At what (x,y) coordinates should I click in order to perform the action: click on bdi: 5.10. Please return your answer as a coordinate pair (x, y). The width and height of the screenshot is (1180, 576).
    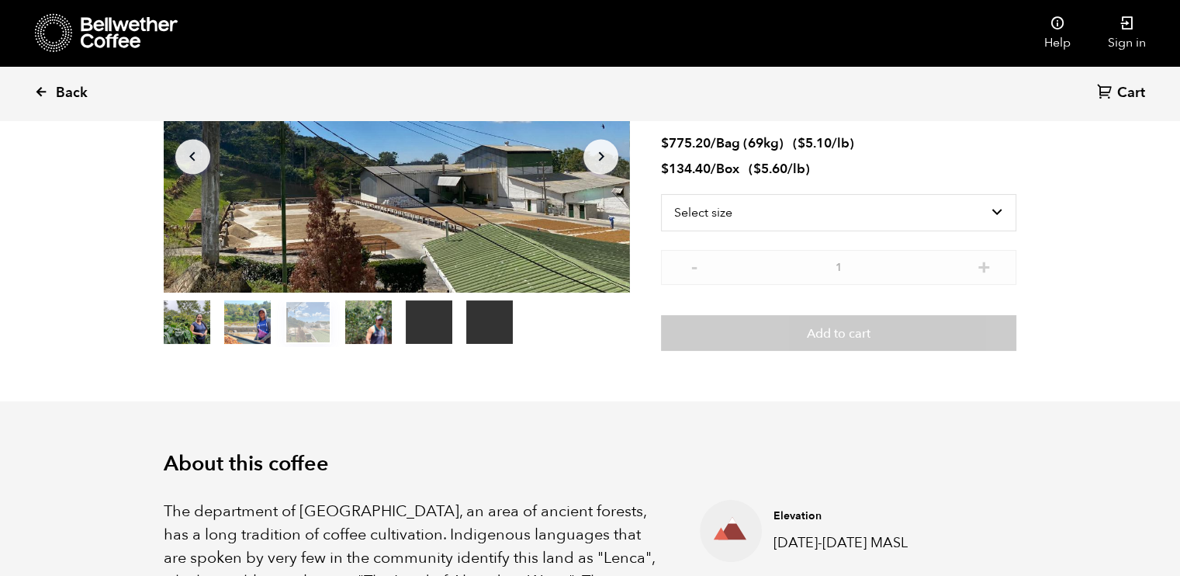
    Looking at the image, I should click on (814, 143).